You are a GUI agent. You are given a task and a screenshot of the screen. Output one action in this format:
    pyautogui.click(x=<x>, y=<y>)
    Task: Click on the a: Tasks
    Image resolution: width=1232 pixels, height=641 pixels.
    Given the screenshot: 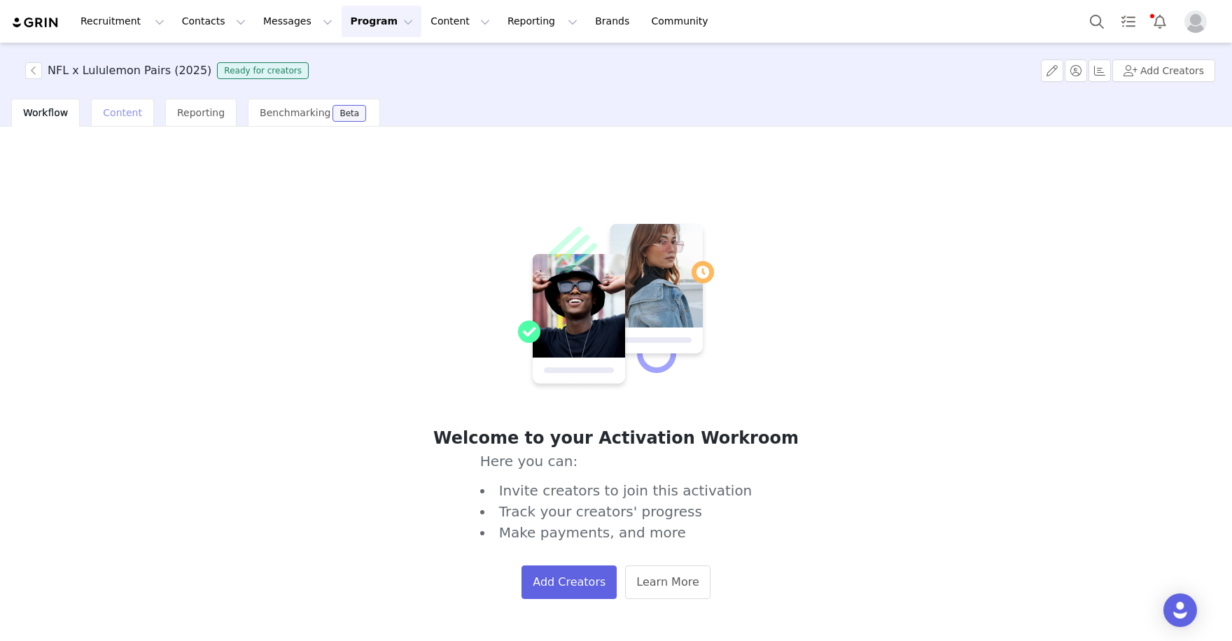 What is the action you would take?
    pyautogui.click(x=1128, y=21)
    